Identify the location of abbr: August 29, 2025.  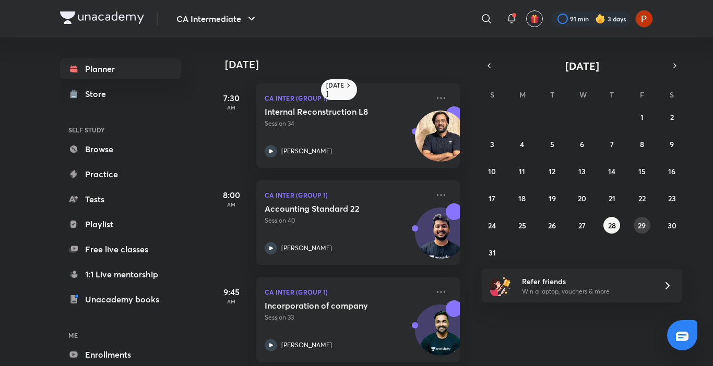
(642, 226).